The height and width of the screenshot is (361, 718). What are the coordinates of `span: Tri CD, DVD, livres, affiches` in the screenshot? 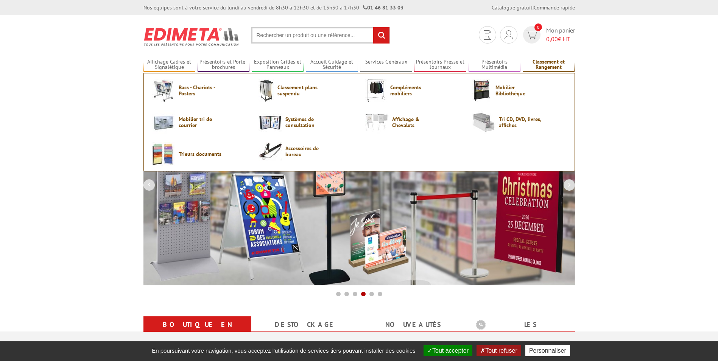 It's located at (522, 122).